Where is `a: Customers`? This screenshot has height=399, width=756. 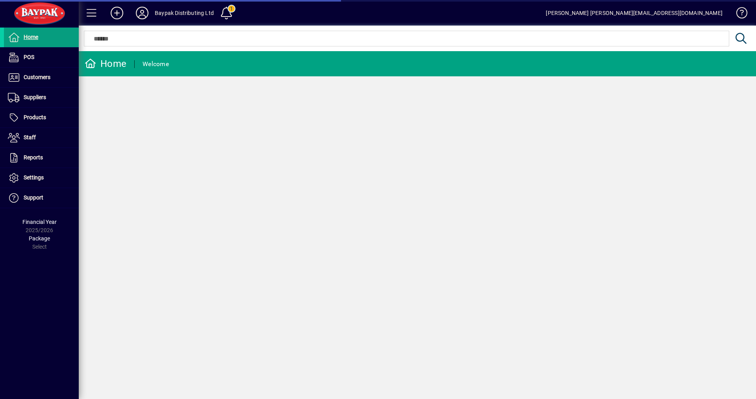
a: Customers is located at coordinates (41, 78).